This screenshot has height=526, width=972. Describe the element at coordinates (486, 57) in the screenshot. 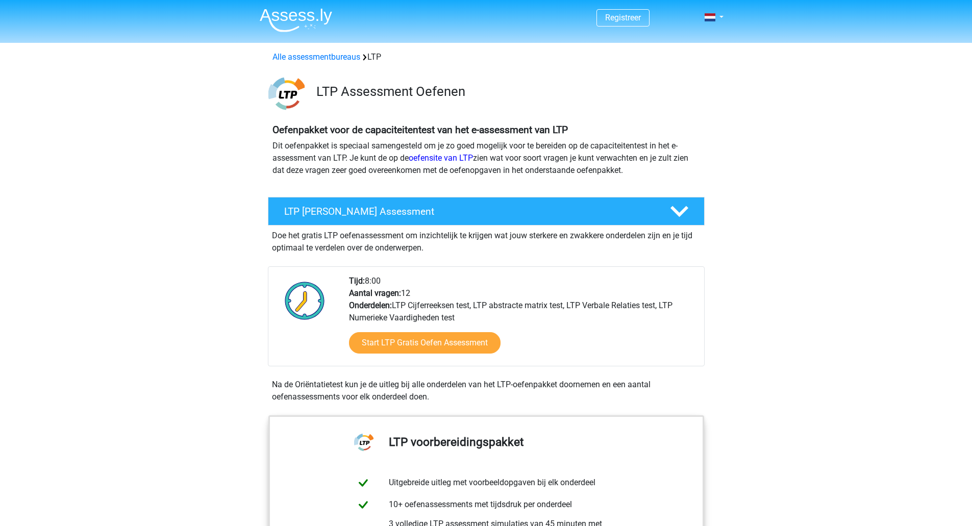

I see `div: LTP` at that location.